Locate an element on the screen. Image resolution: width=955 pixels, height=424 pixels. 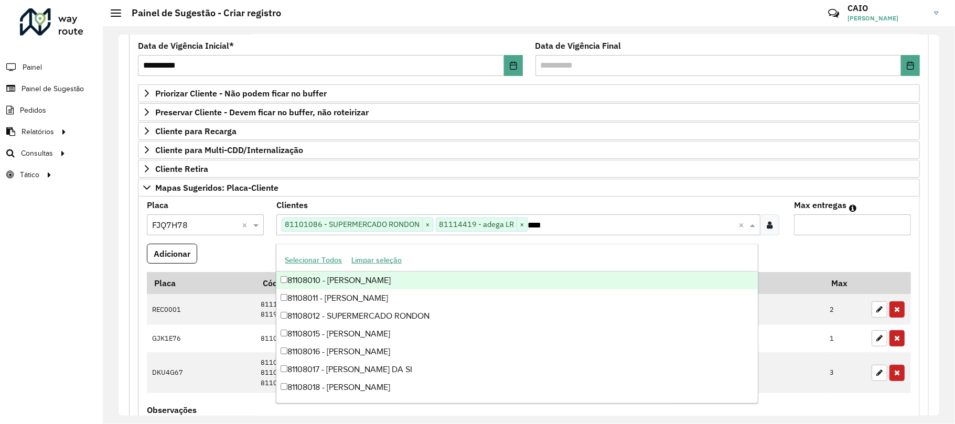
span: Cliente para Multi-CDD/Internalização is located at coordinates (229, 150).